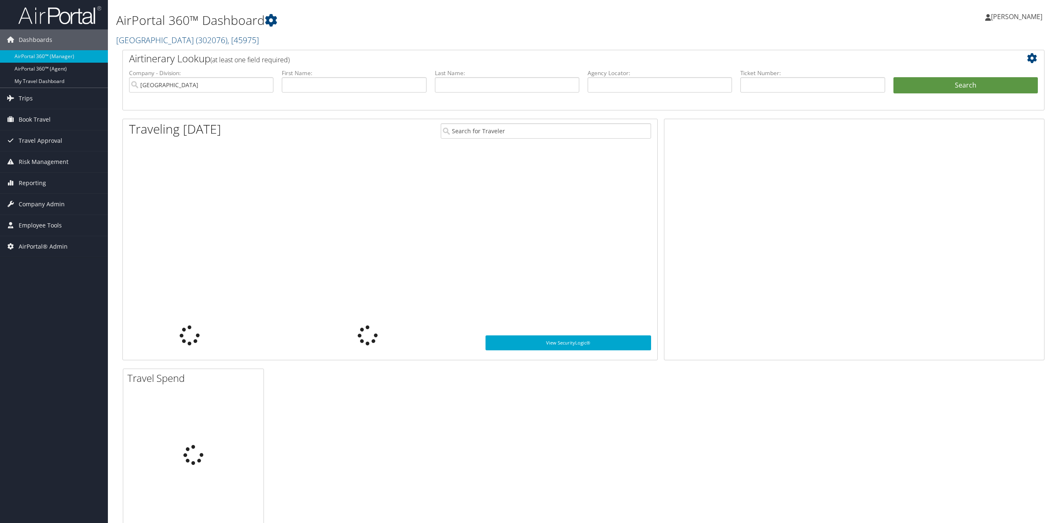 This screenshot has width=1059, height=523. I want to click on span: , [ 45975 ], so click(243, 40).